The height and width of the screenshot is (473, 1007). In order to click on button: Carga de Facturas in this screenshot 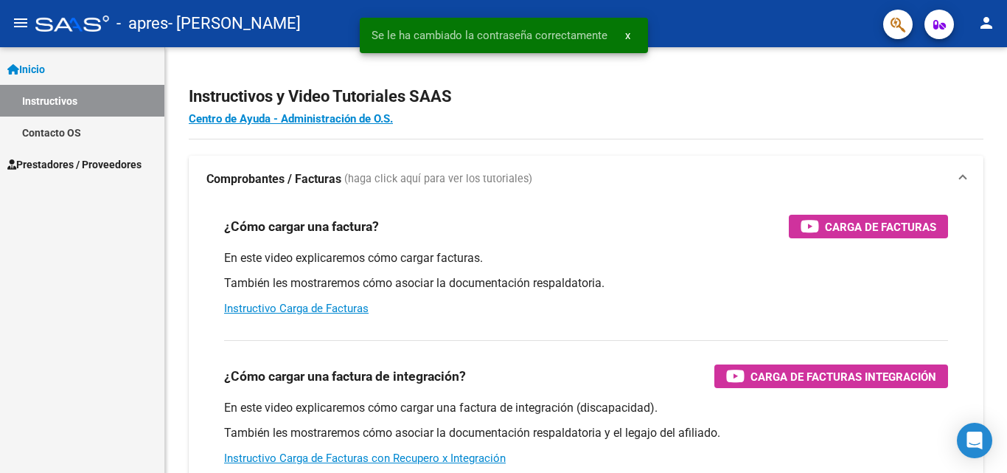, I will do `click(868, 226)`.